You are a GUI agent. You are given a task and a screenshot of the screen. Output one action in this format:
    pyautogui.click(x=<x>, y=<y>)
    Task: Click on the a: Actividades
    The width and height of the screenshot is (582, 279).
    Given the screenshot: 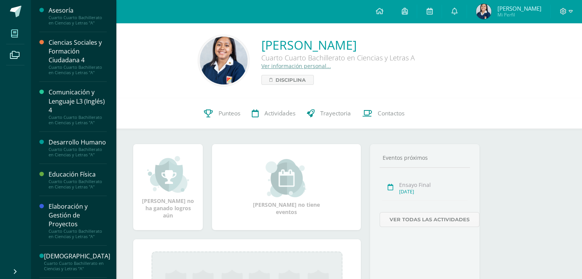 What is the action you would take?
    pyautogui.click(x=273, y=114)
    